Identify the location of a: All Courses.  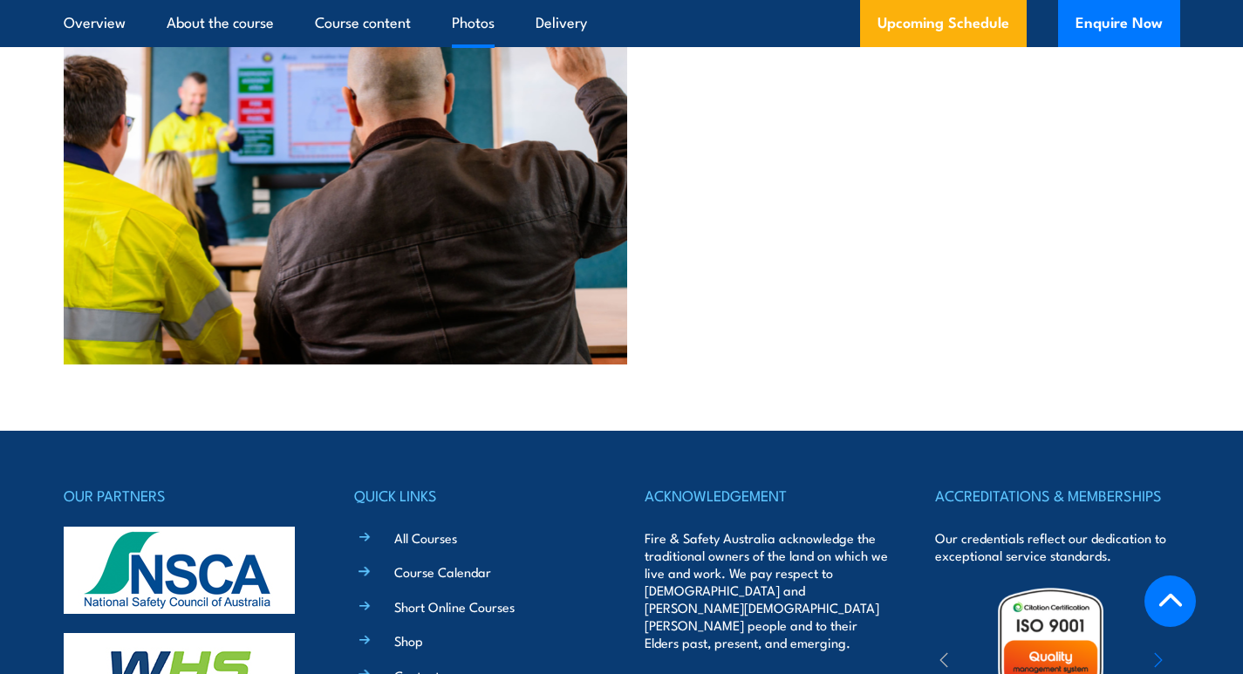
(426, 537).